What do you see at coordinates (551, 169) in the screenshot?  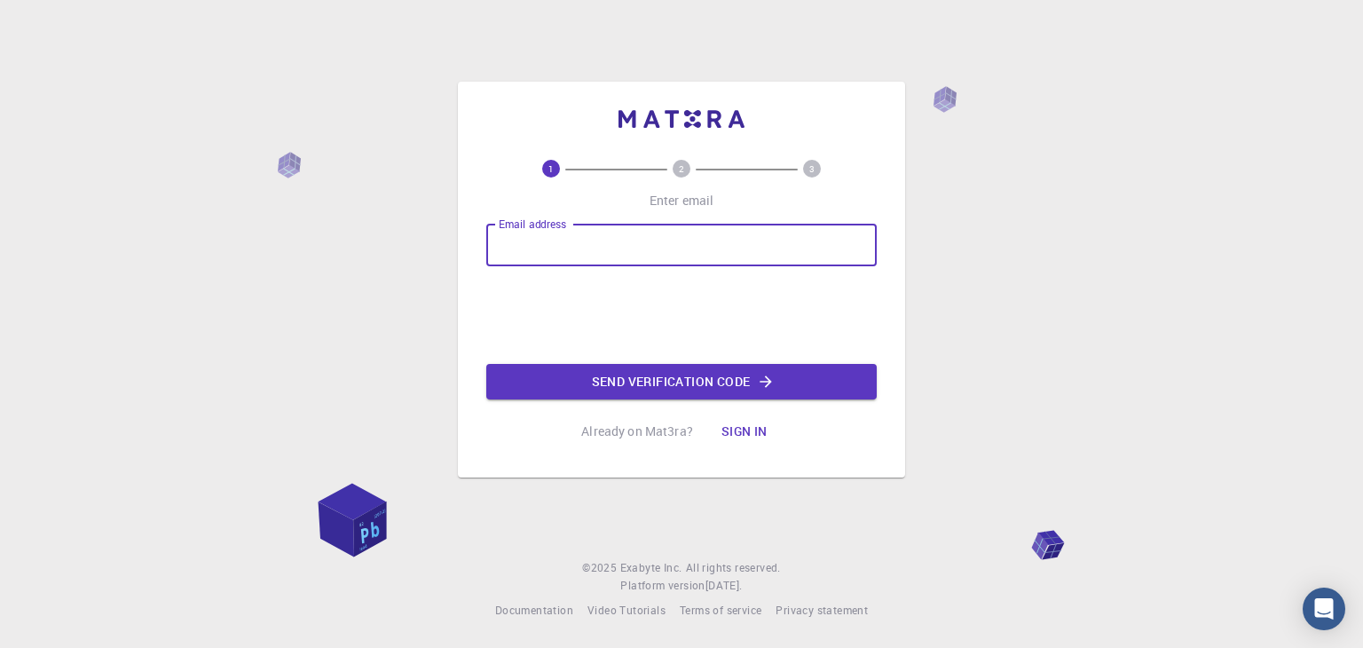 I see `text: 1` at bounding box center [551, 169].